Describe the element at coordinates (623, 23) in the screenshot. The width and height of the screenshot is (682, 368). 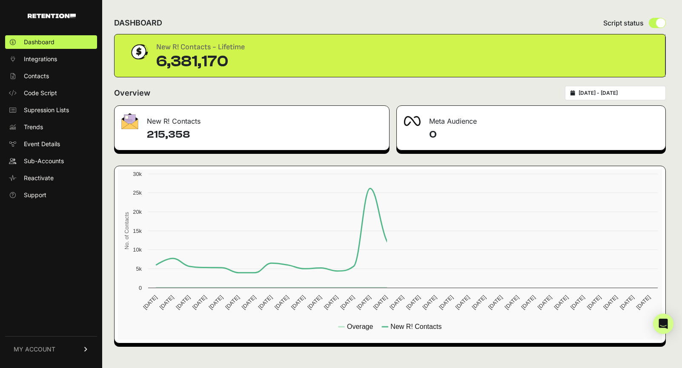
I see `span: Script status` at that location.